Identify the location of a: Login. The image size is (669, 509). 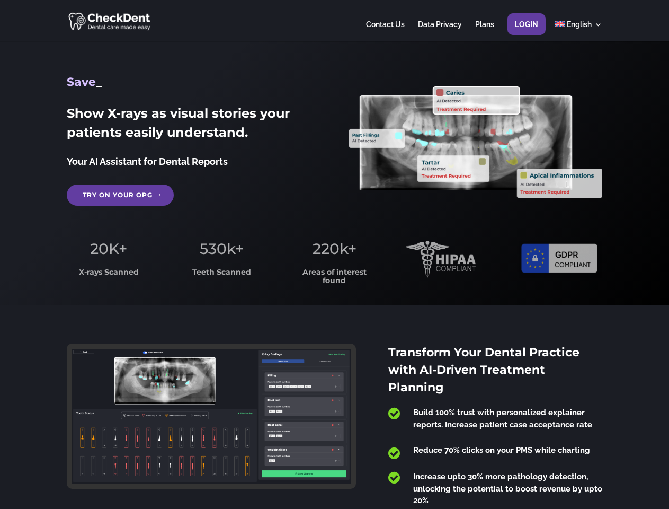
(527, 31).